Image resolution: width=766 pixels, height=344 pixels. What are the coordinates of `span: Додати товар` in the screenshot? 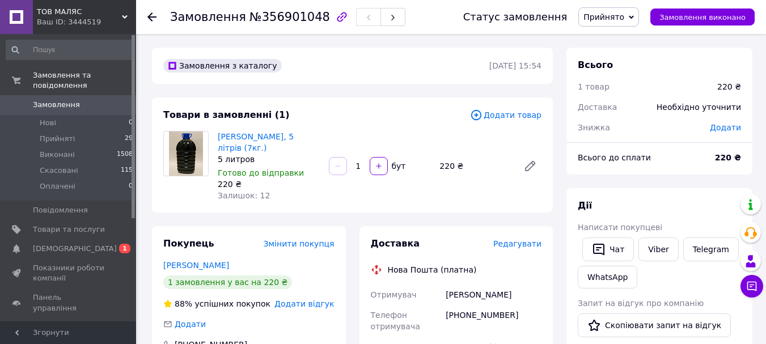 It's located at (506, 115).